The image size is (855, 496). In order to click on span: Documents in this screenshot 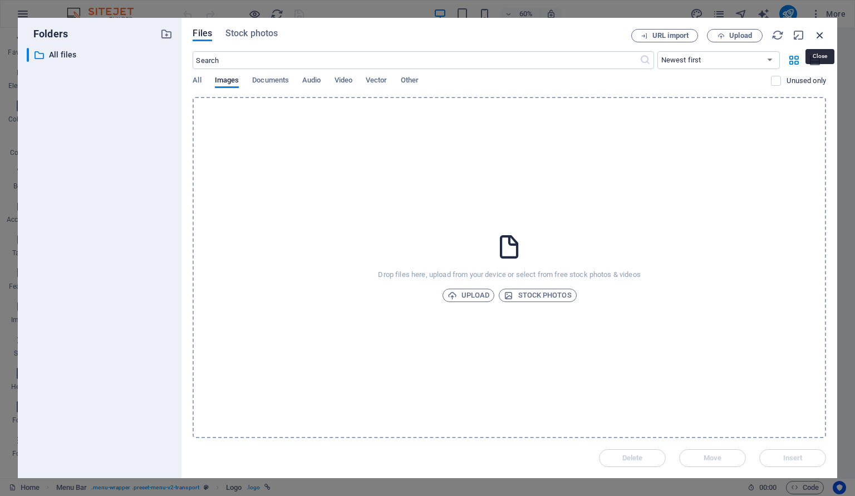, I will do `click(271, 81)`.